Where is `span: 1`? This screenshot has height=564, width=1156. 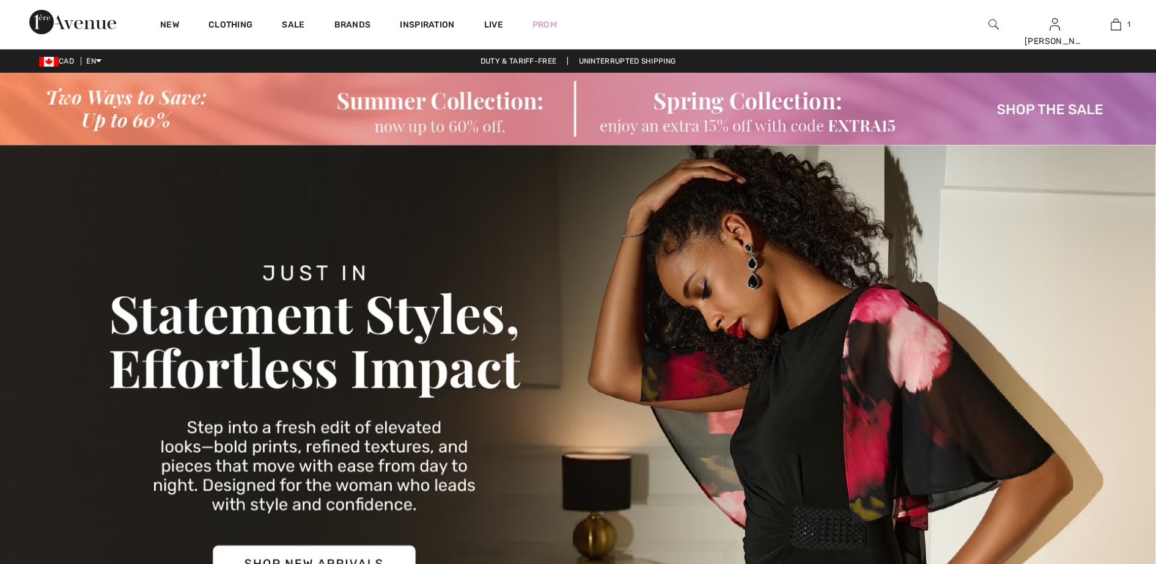 span: 1 is located at coordinates (1129, 24).